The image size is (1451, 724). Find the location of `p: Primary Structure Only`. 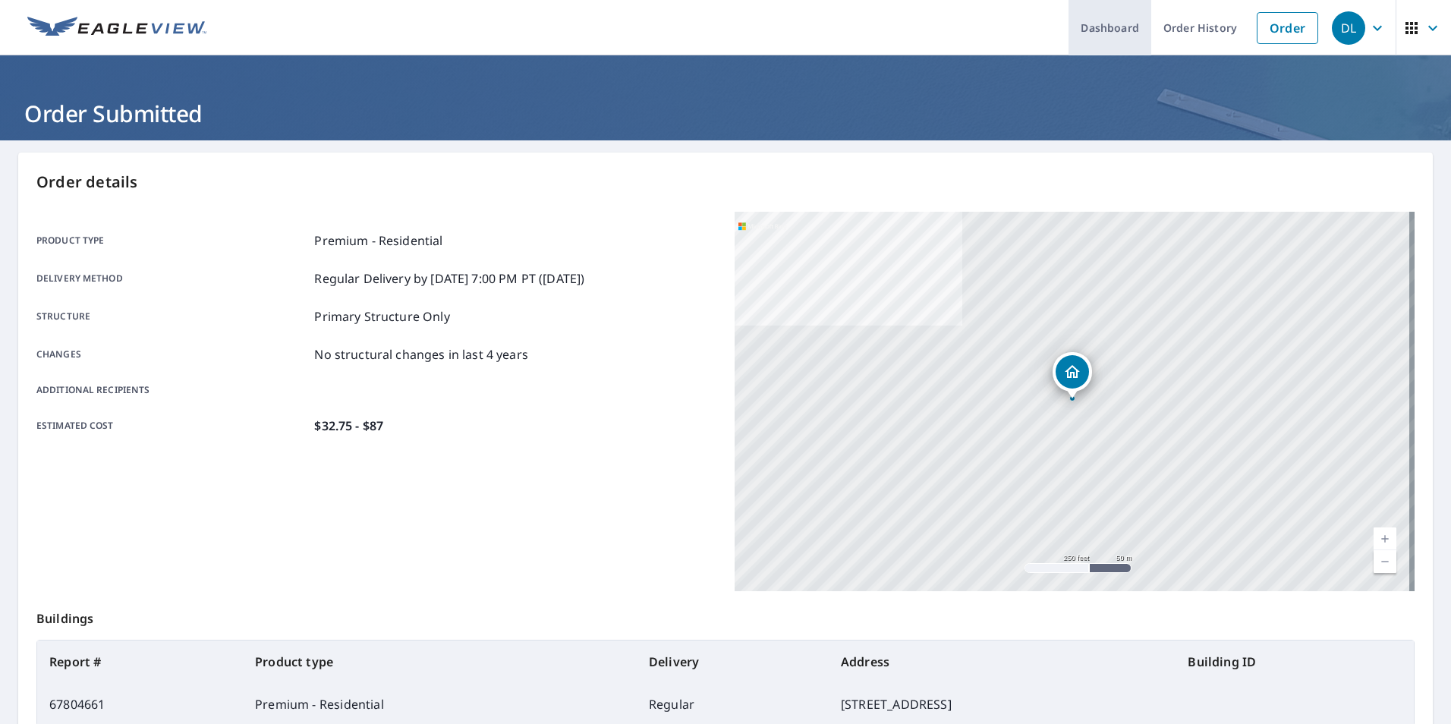

p: Primary Structure Only is located at coordinates (382, 316).